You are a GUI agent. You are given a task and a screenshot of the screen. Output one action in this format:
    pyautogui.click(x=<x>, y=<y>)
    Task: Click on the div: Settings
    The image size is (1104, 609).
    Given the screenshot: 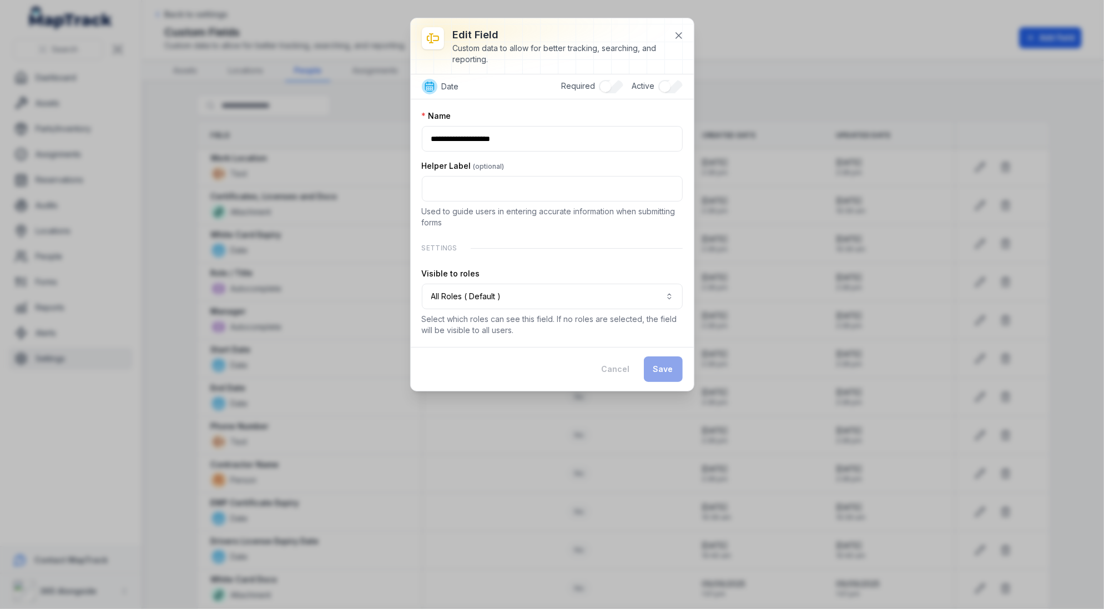 What is the action you would take?
    pyautogui.click(x=552, y=248)
    